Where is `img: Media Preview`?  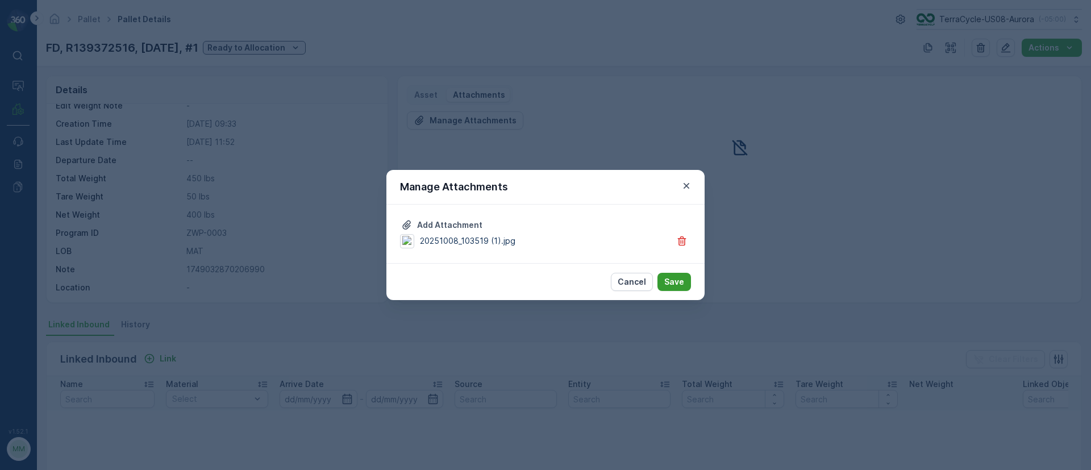
img: Media Preview is located at coordinates (407, 241).